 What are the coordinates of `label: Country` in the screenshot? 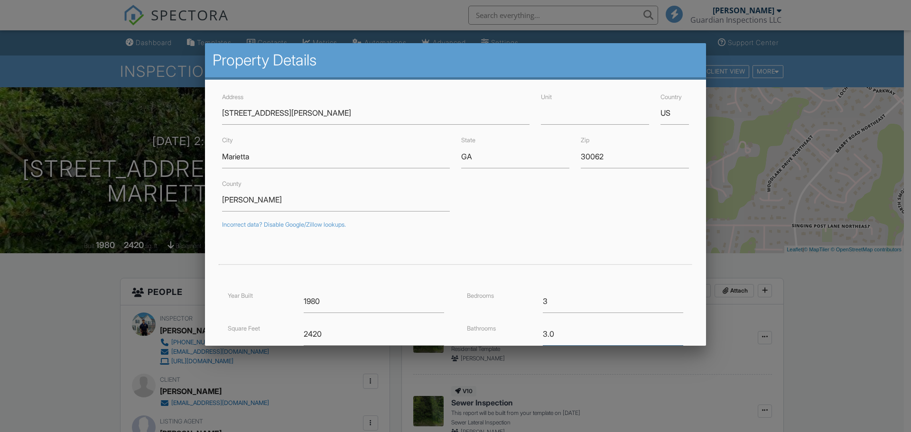 It's located at (671, 97).